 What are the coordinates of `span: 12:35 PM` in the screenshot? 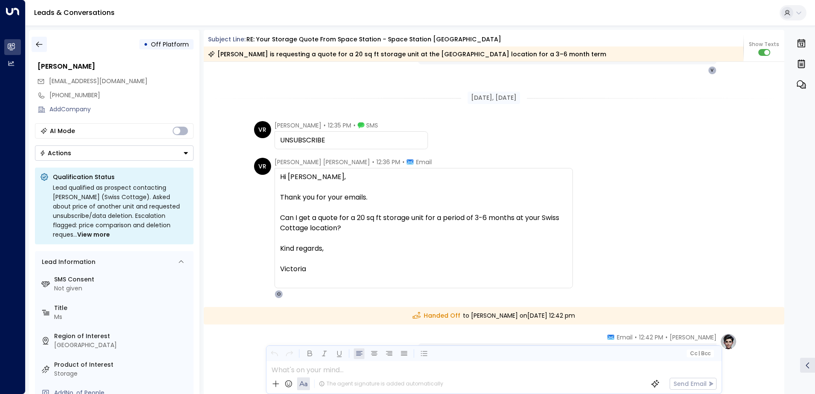 It's located at (339, 125).